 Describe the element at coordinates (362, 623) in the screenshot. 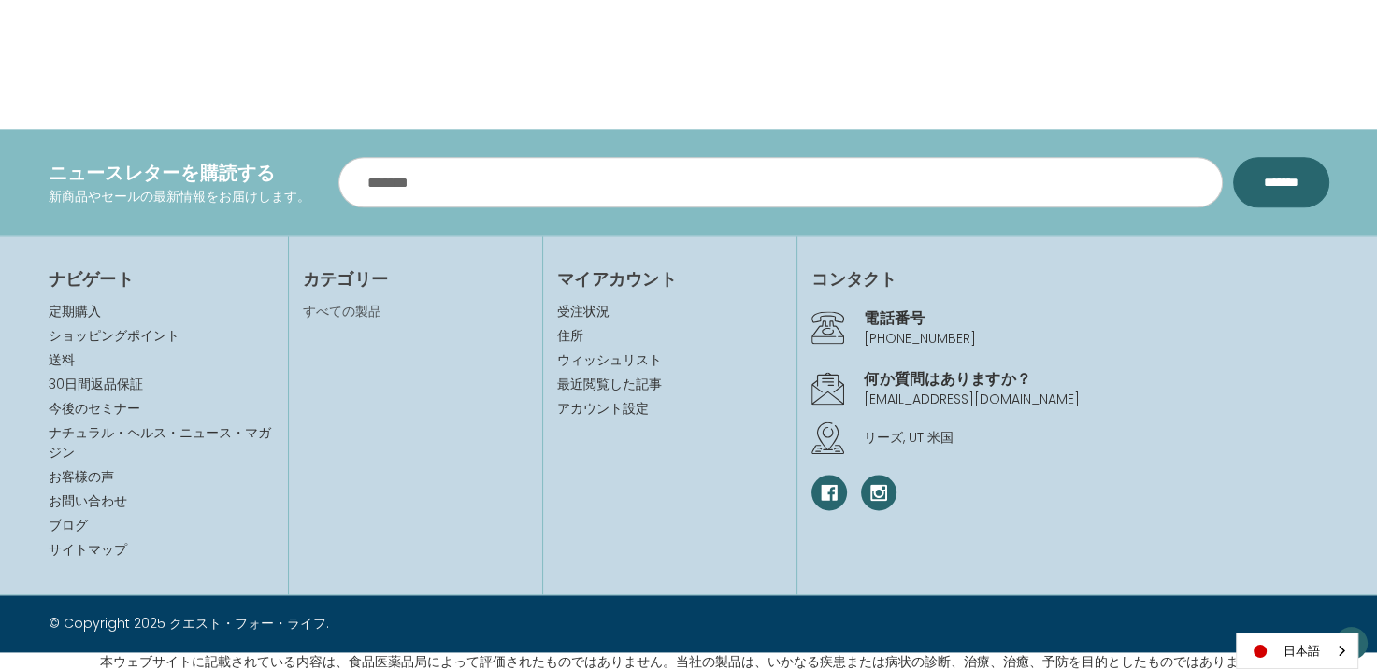

I see `p: © Copyright 2025 クエスト・フォー・ライフ.` at that location.